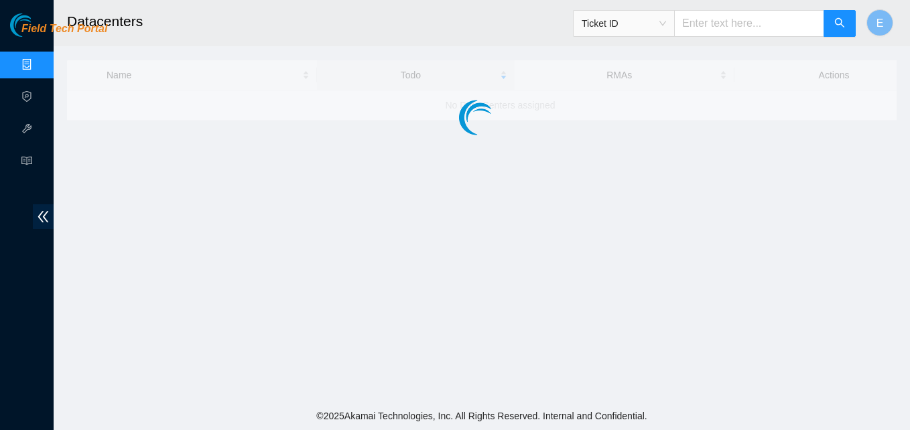 This screenshot has height=430, width=910. I want to click on a: Akamai TechnologiesField Tech Portal, so click(58, 33).